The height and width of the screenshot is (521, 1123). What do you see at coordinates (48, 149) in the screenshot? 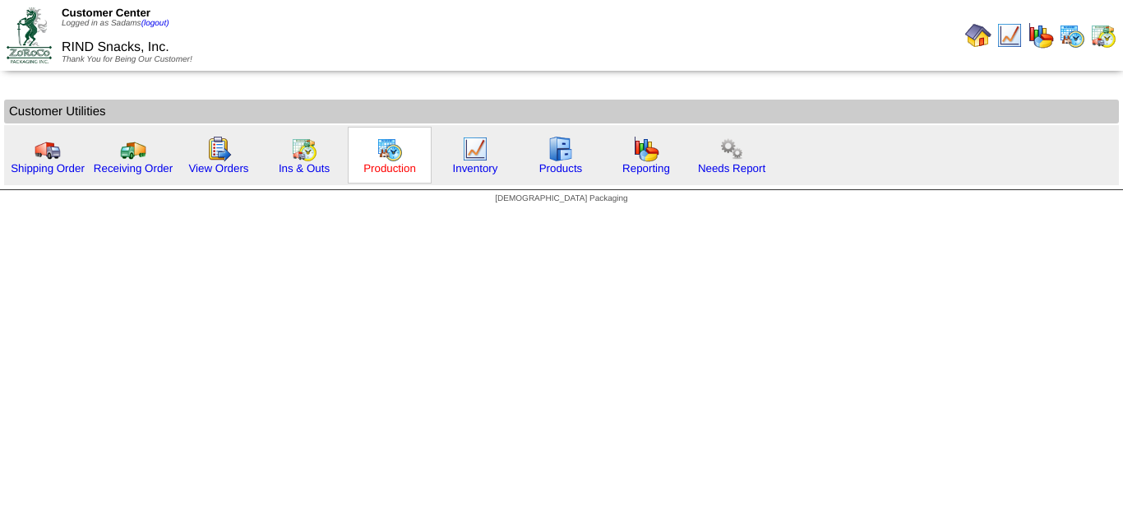
I see `img: truck.gif` at bounding box center [48, 149].